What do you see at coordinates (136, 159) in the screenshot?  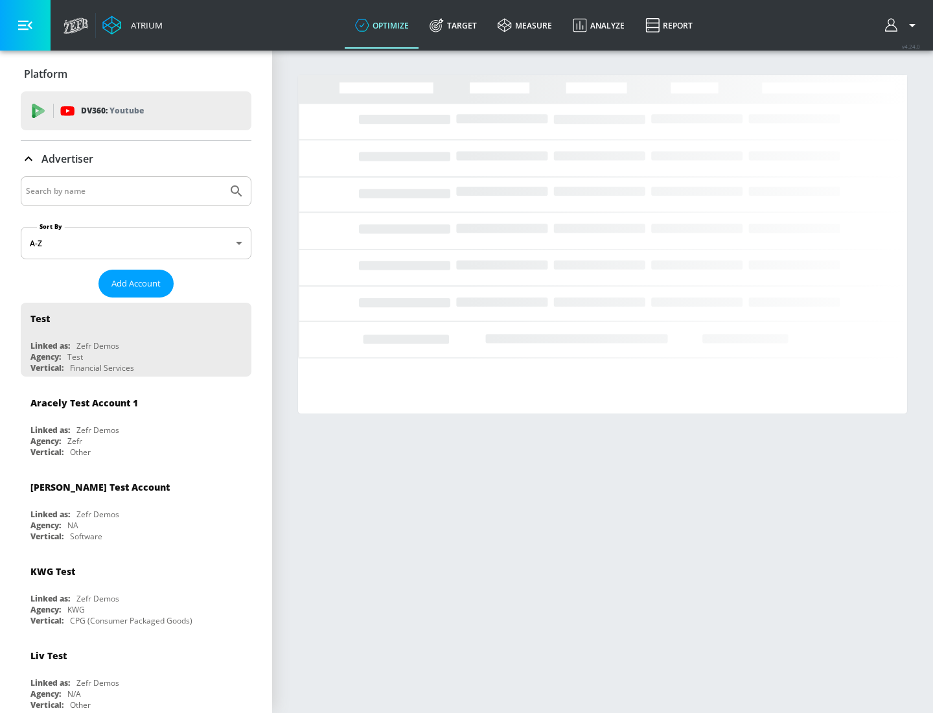 I see `div: Advertiser` at bounding box center [136, 159].